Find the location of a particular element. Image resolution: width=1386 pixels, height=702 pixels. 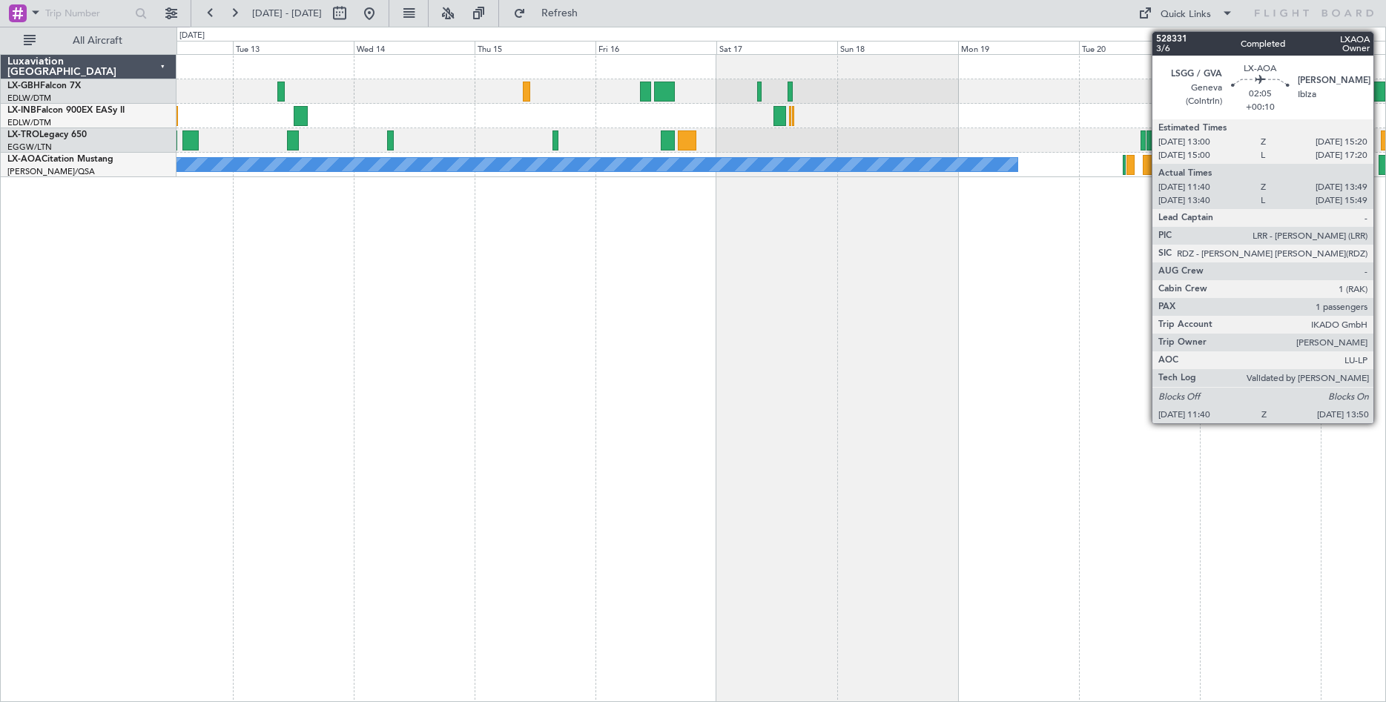

div: Sun 18 is located at coordinates (897, 47).